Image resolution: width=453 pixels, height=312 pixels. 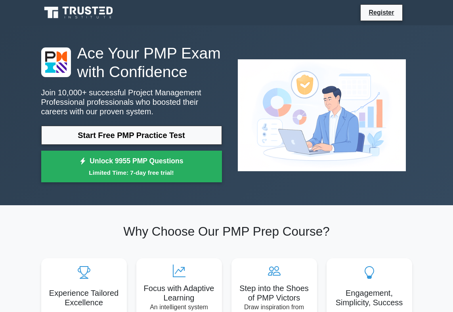 I want to click on h2: Why Choose Our PMP Prep Course?, so click(x=227, y=232).